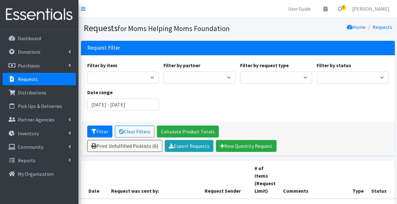  What do you see at coordinates (154, 179) in the screenshot?
I see `th: Request was sent by:` at bounding box center [154, 179].